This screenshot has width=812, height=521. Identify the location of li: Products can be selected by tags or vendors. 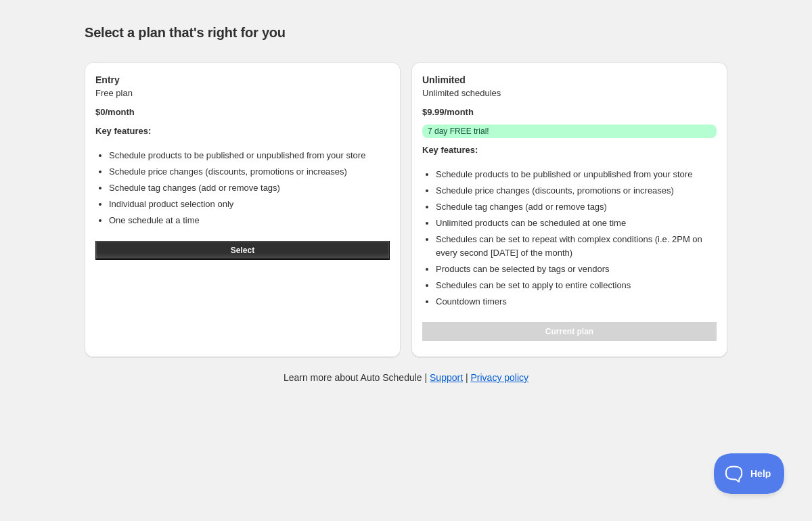
(576, 269).